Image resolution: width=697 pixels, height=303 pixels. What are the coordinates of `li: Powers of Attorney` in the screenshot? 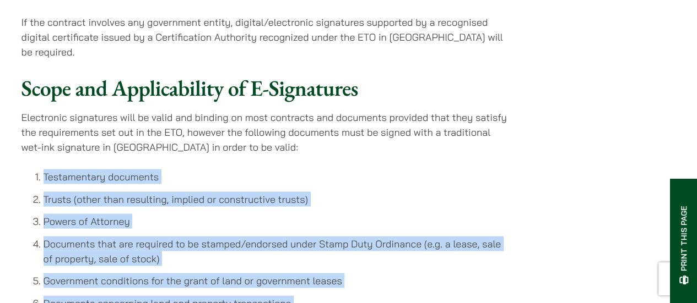 It's located at (278, 221).